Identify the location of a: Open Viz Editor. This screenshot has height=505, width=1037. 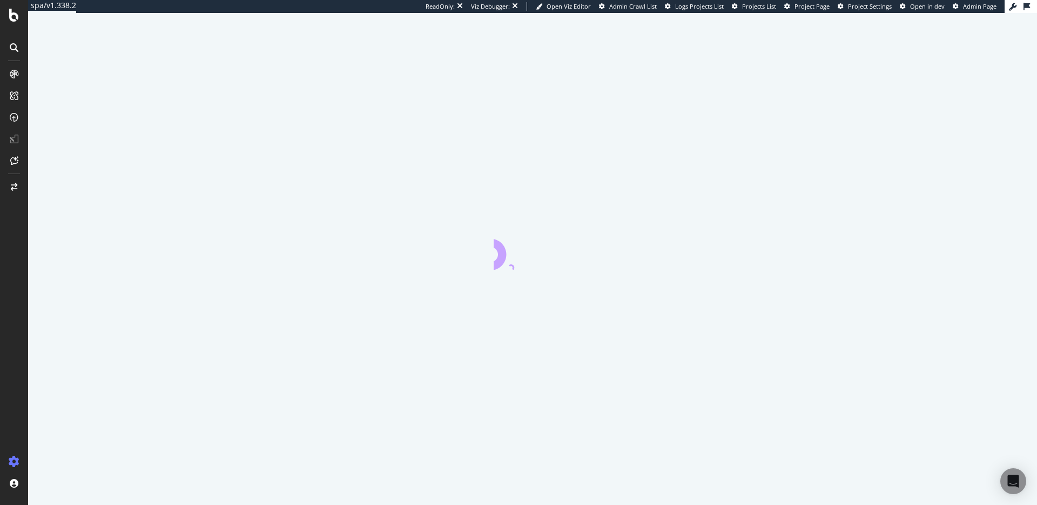
(564, 6).